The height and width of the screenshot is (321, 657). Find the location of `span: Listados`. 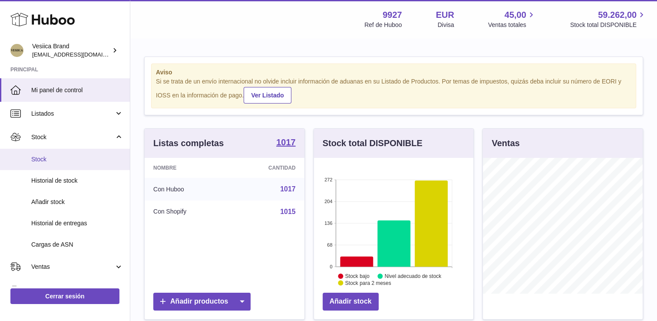

span: Listados is located at coordinates (73, 113).